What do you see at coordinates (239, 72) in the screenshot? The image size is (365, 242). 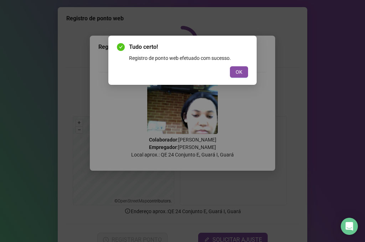 I see `button: OK` at bounding box center [239, 72].